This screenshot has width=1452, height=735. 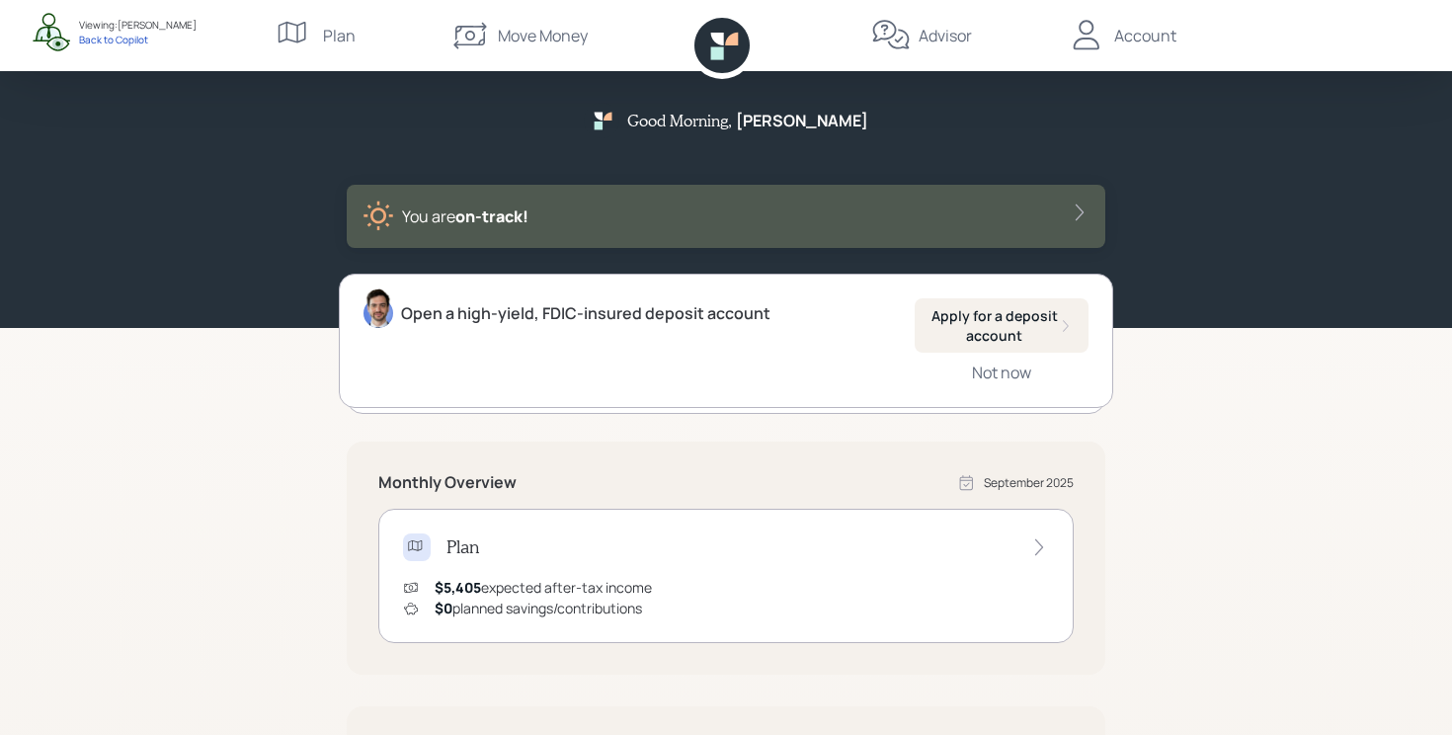 I want to click on span: $5,405, so click(x=457, y=587).